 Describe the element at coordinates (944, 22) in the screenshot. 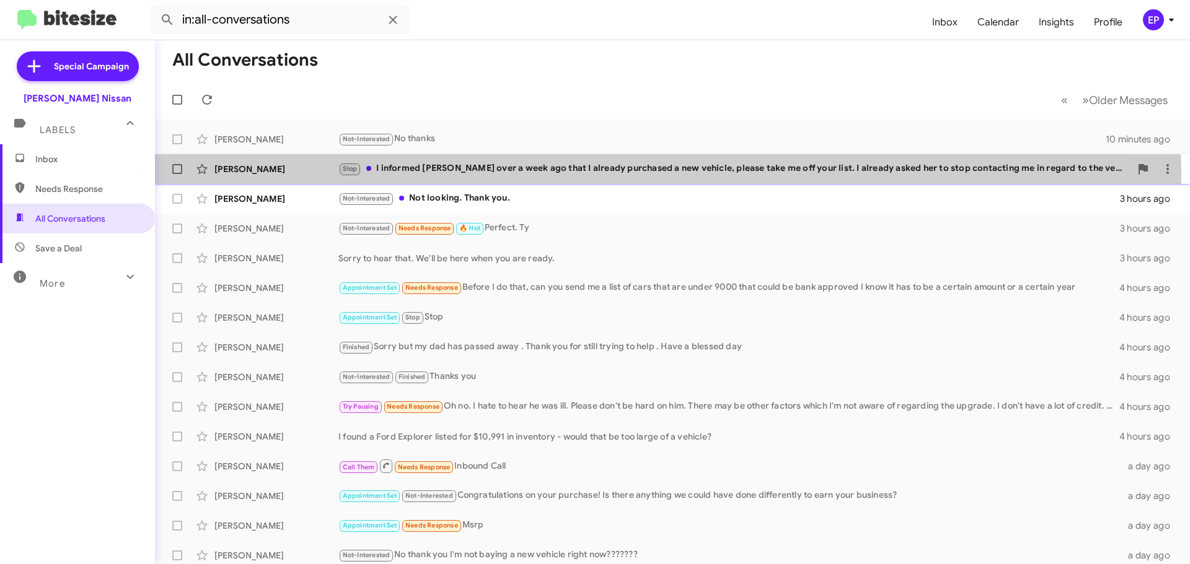

I see `a: Inbox` at that location.